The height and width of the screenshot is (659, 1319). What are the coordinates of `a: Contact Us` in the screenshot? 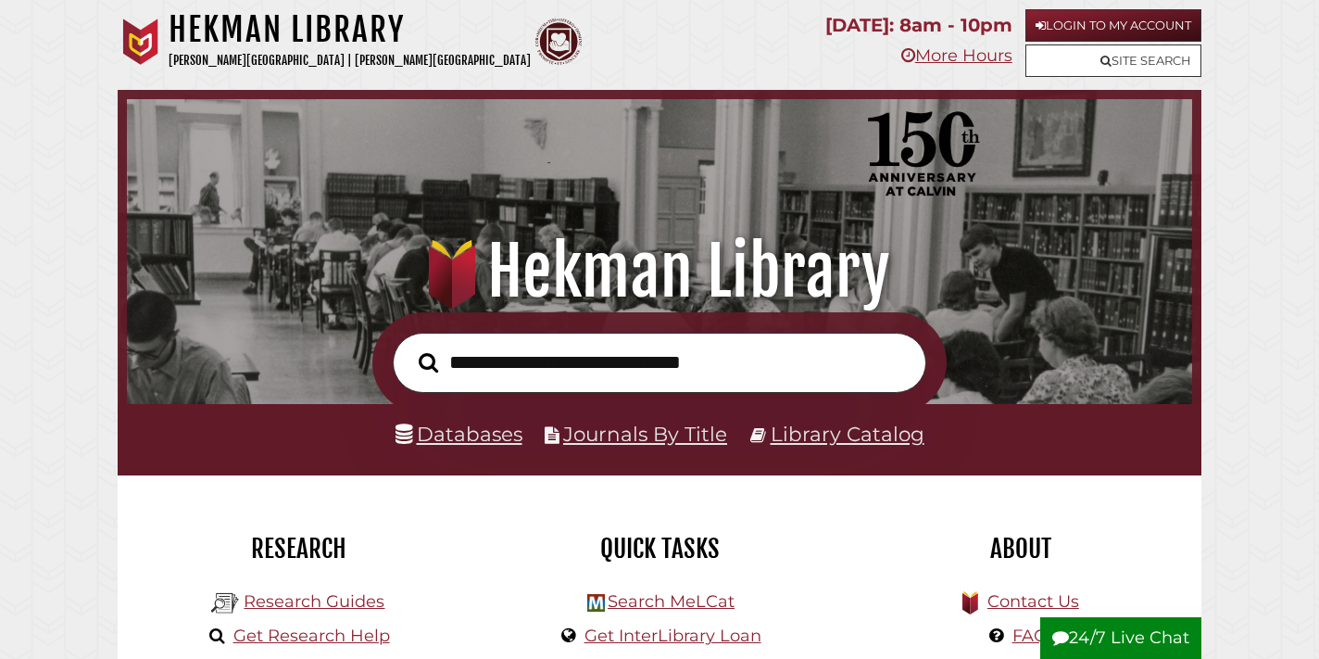 It's located at (1033, 601).